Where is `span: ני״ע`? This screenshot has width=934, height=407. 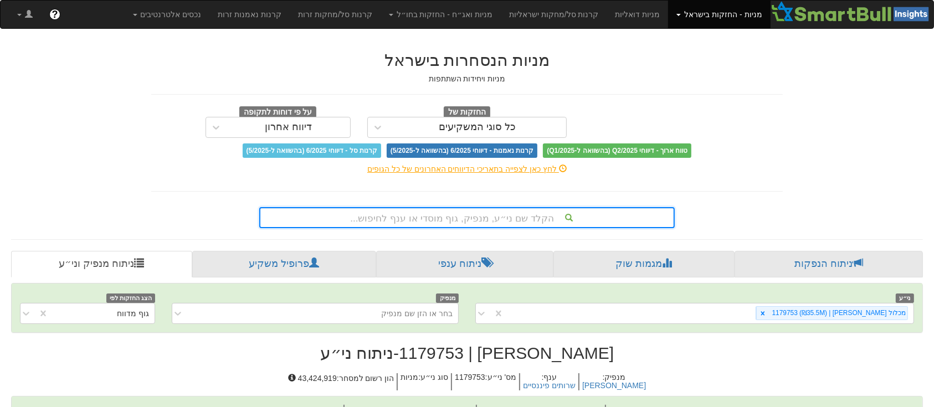 span: ני״ע is located at coordinates (905, 298).